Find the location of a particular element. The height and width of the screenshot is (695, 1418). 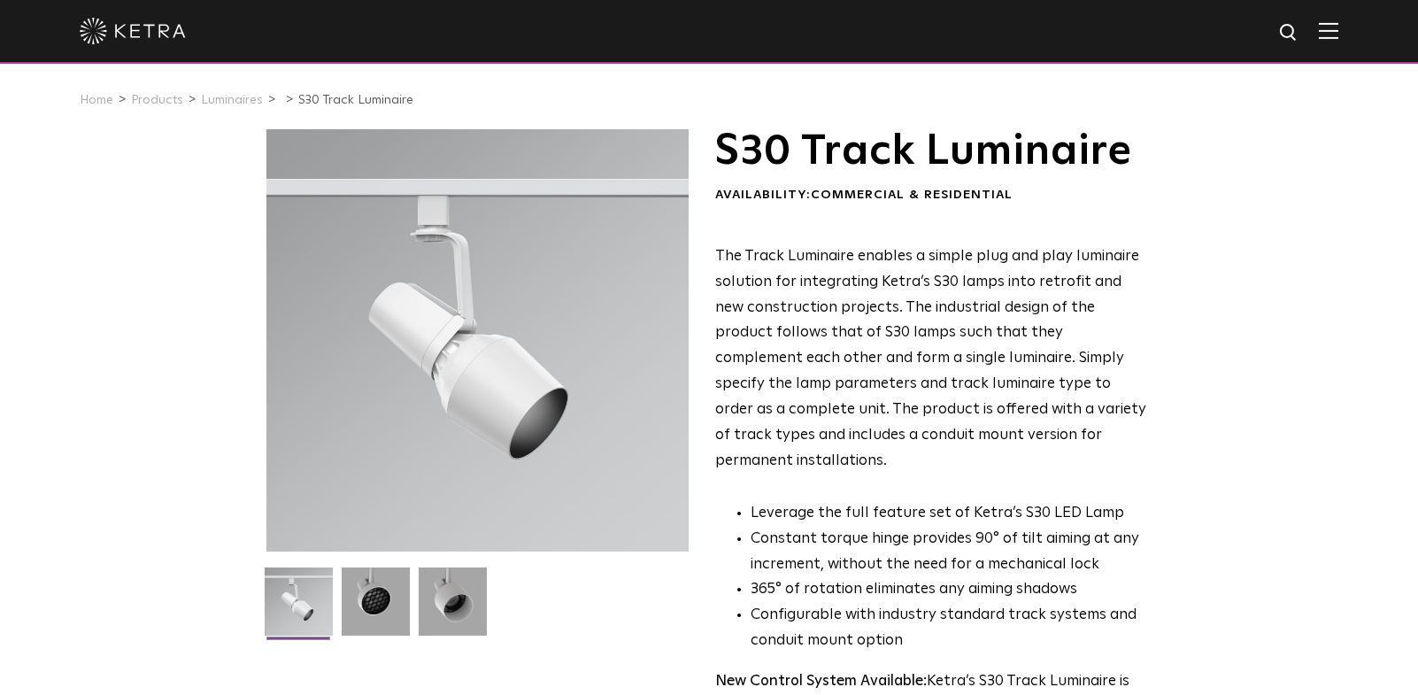

div: Availability: is located at coordinates (930, 196).